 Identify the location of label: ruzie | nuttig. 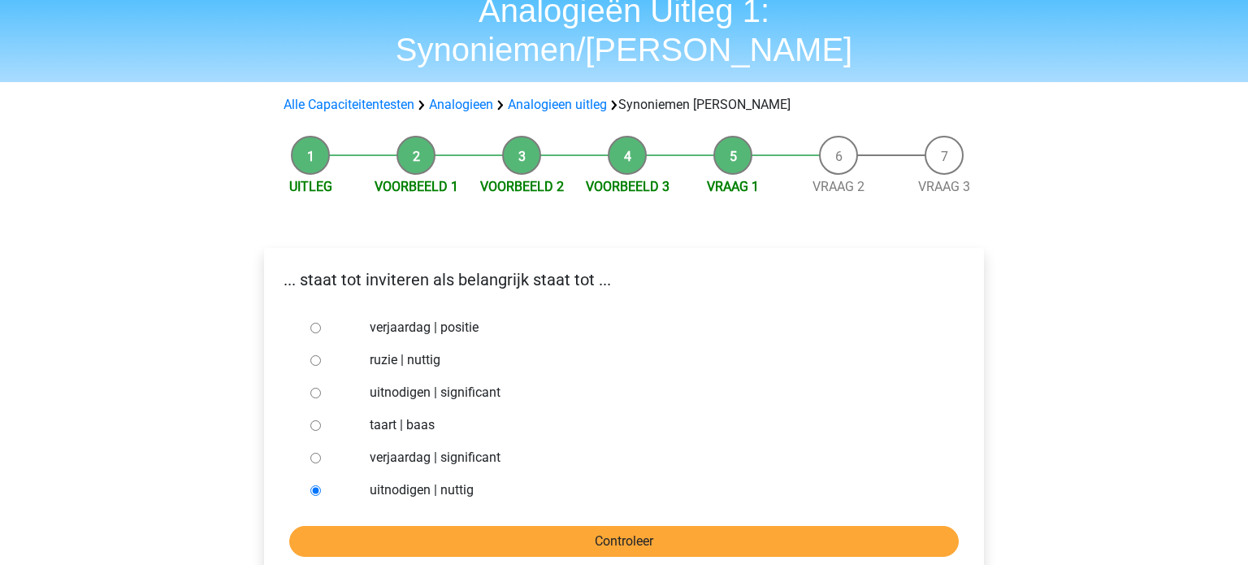
(651, 360).